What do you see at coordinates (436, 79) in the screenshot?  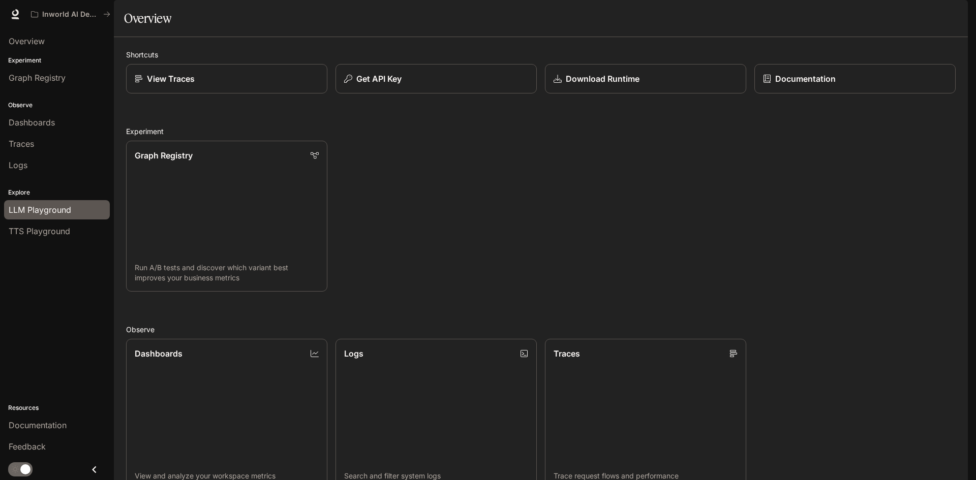 I see `button: Get API Key` at bounding box center [436, 79].